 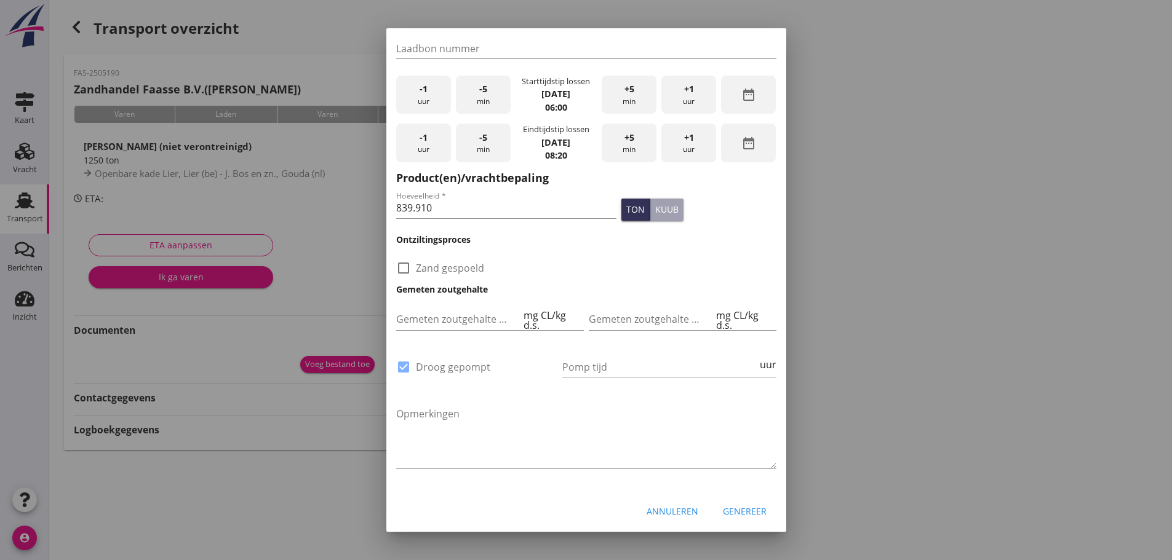 What do you see at coordinates (586, 239) in the screenshot?
I see `h3: Ontziltingsproces` at bounding box center [586, 239].